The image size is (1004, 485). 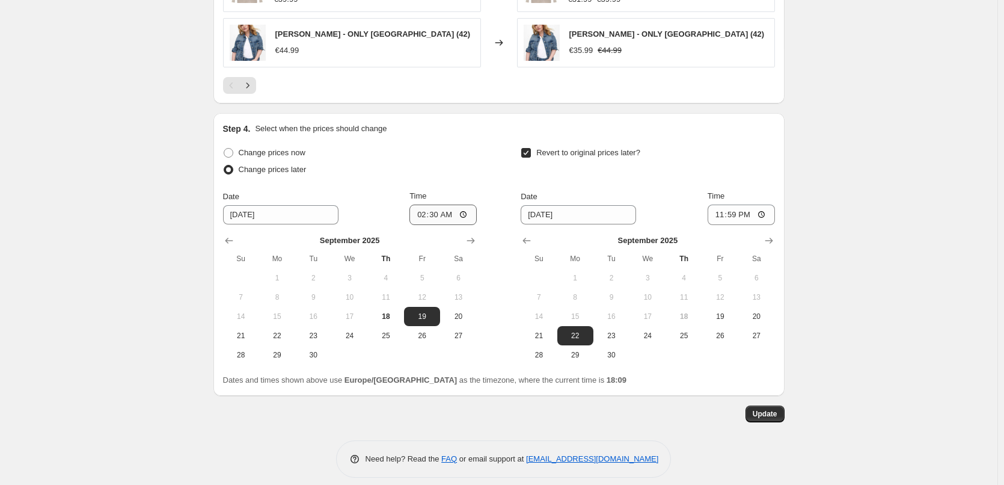 I want to click on button: Monday September 15 2025, so click(x=277, y=316).